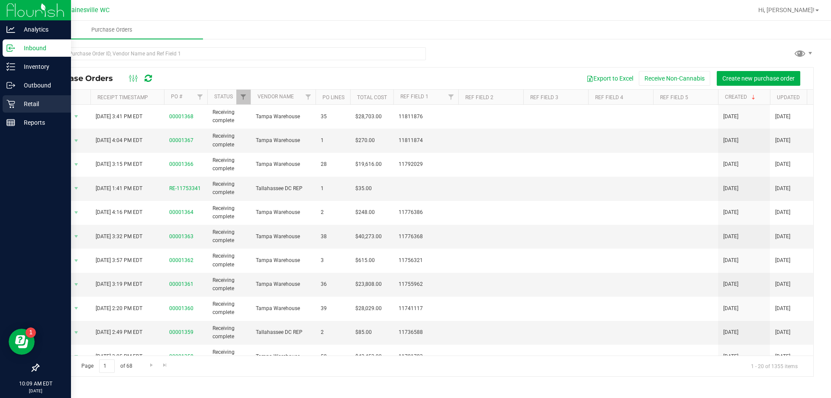 This screenshot has width=831, height=398. What do you see at coordinates (333, 308) in the screenshot?
I see `span: 39` at bounding box center [333, 308].